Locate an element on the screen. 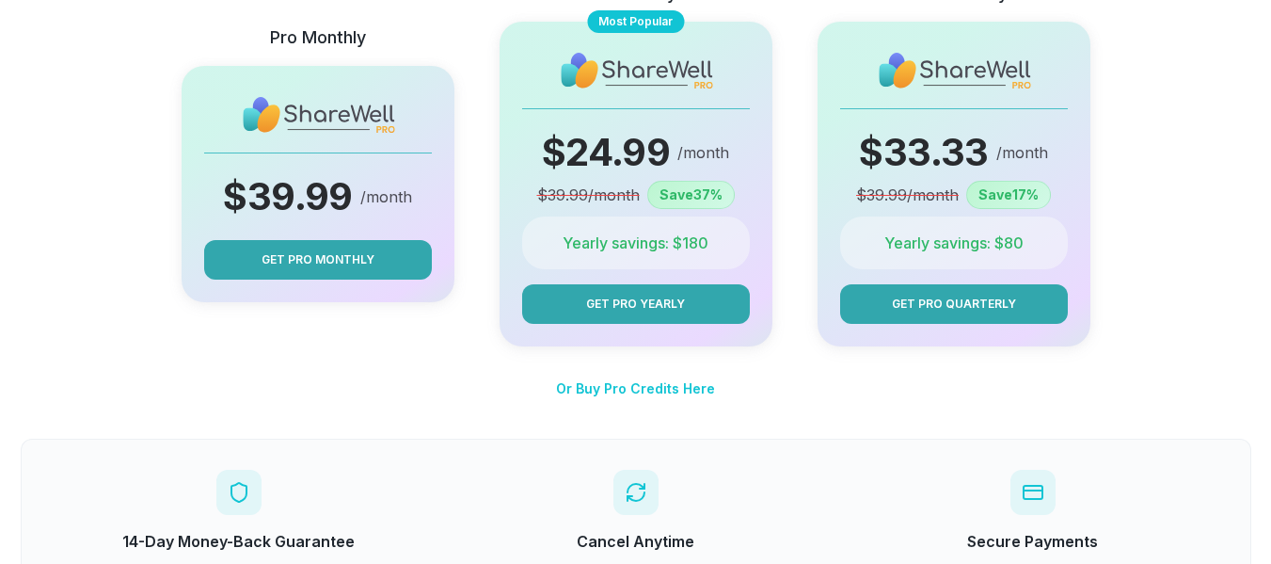 This screenshot has width=1271, height=564. button: Get Pro Yearly is located at coordinates (636, 304).